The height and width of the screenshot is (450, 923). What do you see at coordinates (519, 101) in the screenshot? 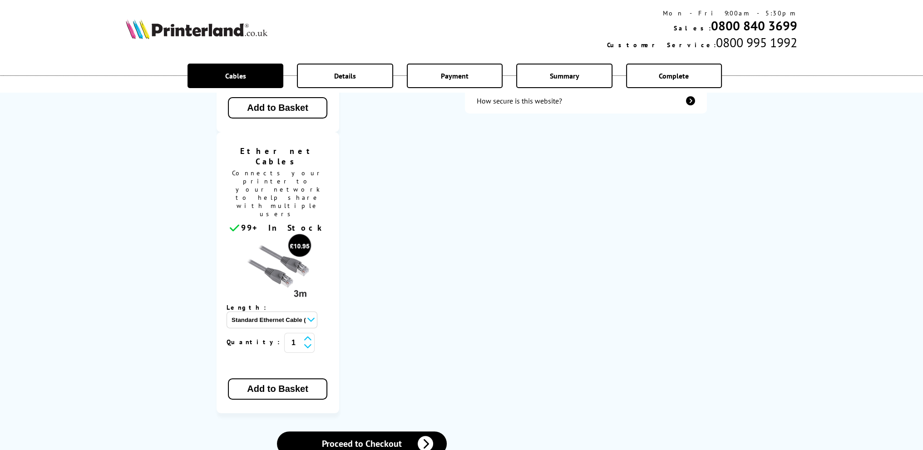
I see `div: How secure is this website?` at bounding box center [519, 101].